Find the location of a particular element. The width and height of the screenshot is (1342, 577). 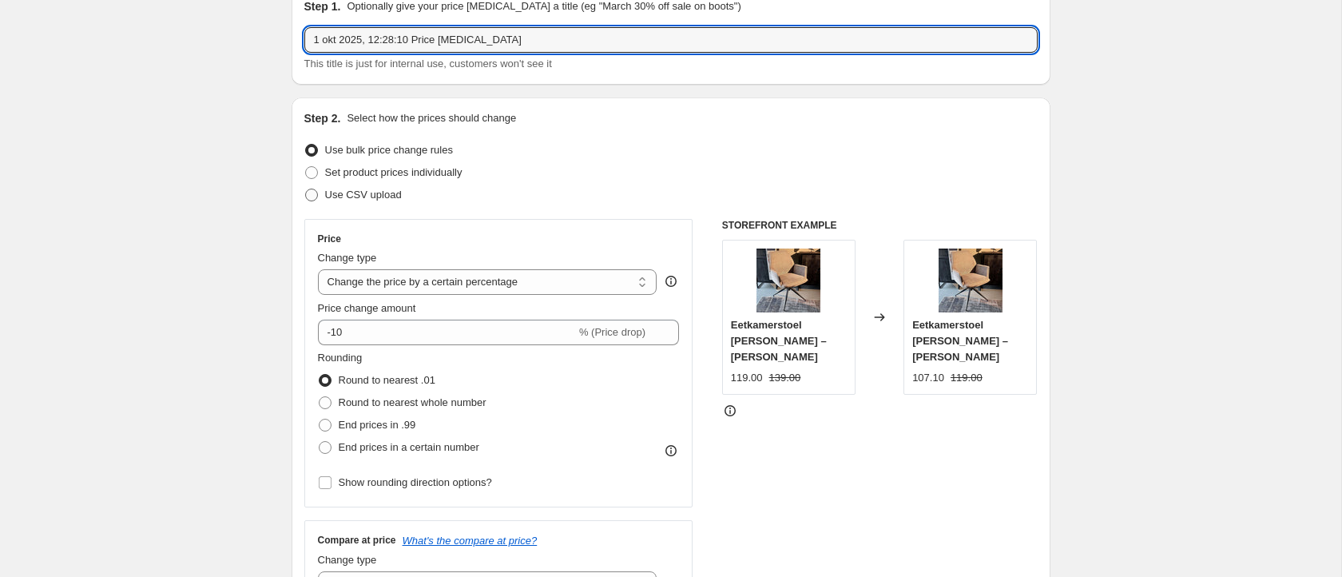

span: Show rounding direction options? is located at coordinates (415, 482).